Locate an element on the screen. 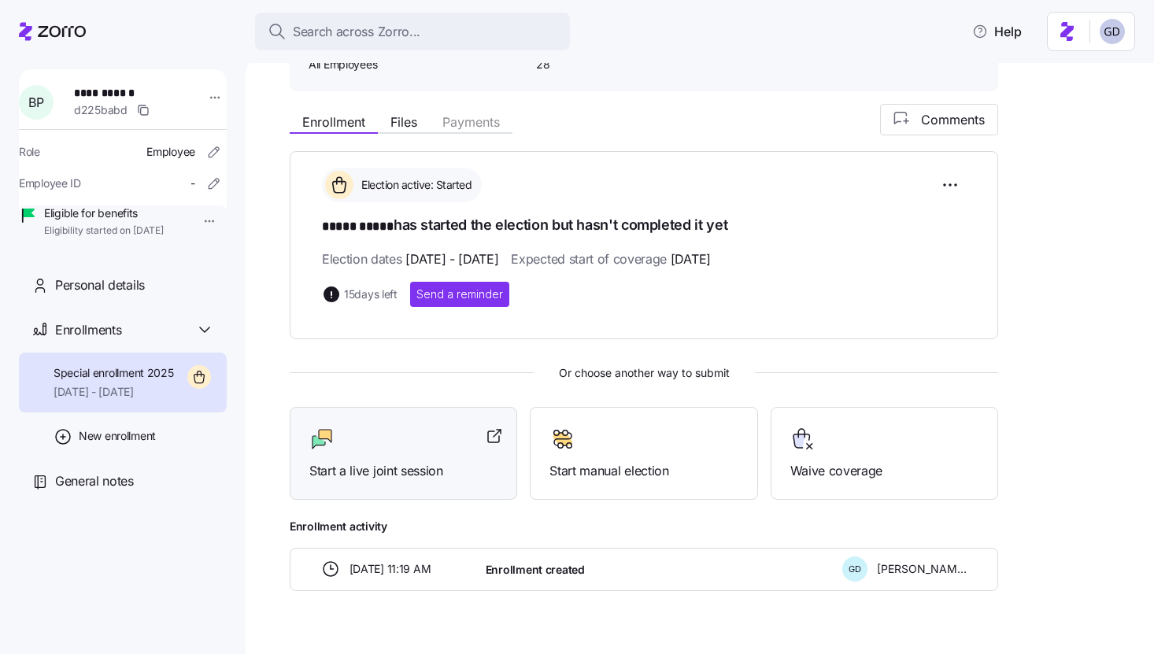  span: Waive coverage is located at coordinates (884, 471).